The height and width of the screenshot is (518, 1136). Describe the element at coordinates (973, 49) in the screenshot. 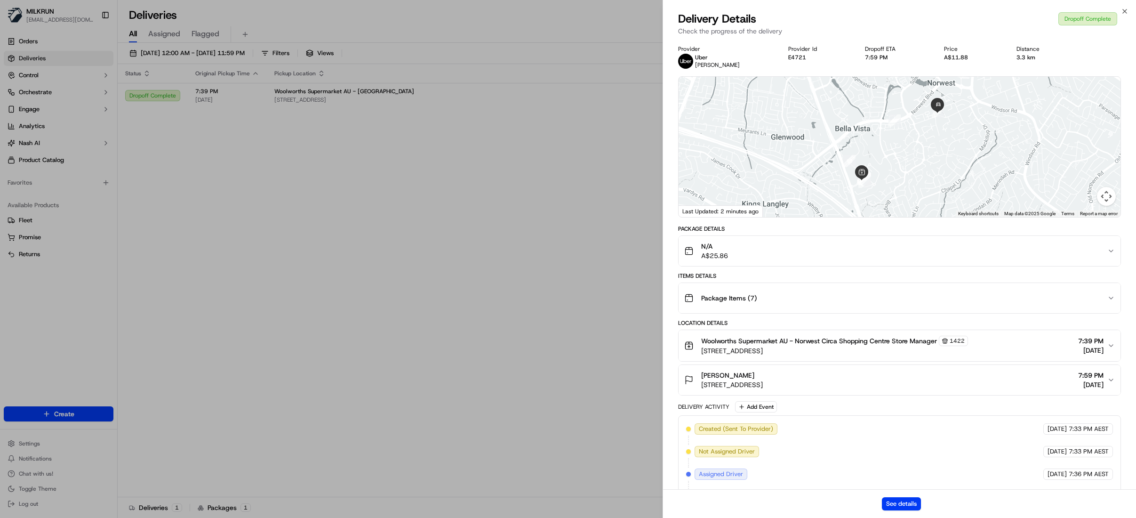

I see `div: Price` at that location.